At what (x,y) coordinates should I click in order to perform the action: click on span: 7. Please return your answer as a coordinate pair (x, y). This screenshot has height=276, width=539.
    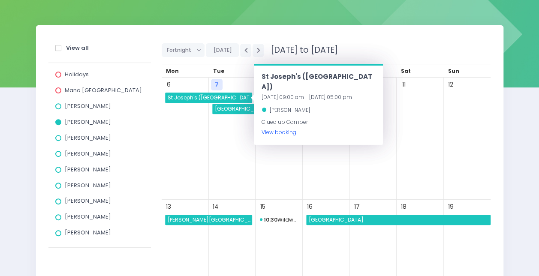
    Looking at the image, I should click on (217, 84).